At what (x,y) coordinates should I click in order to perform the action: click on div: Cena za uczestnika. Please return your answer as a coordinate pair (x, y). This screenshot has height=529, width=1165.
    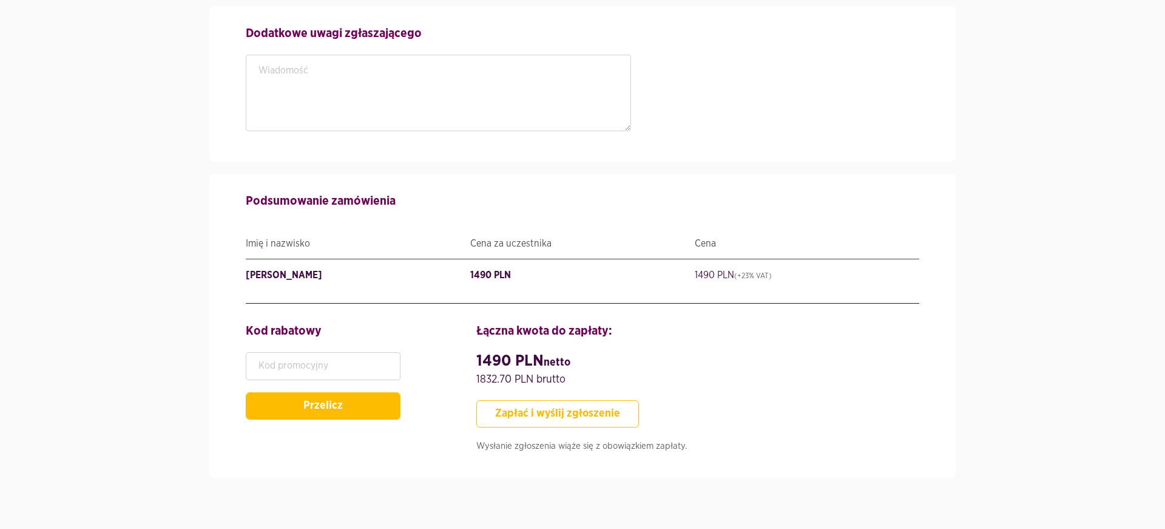
    Looking at the image, I should click on (583, 243).